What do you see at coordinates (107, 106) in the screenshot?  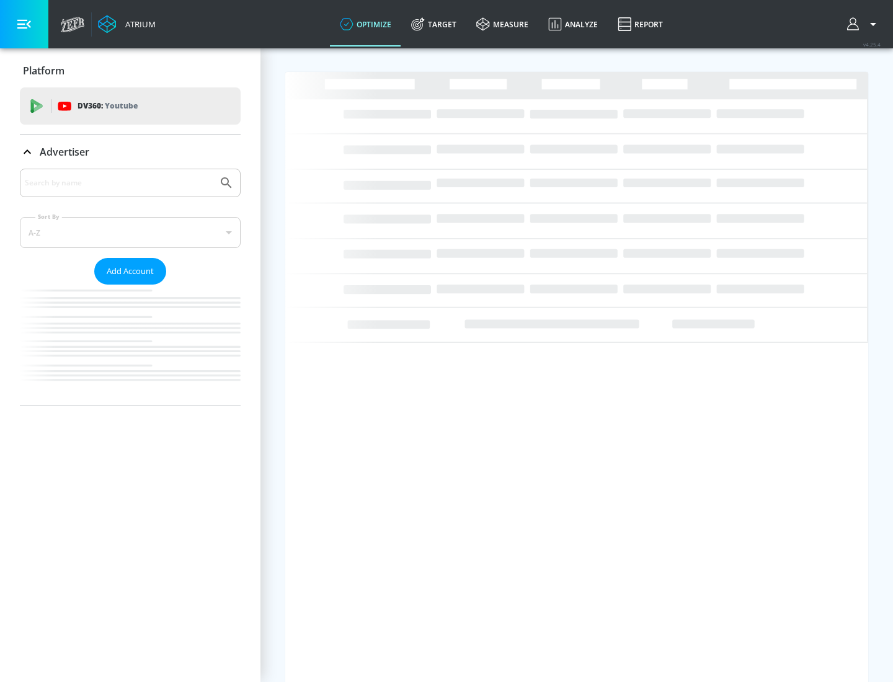 I see `p: DV360:` at bounding box center [107, 106].